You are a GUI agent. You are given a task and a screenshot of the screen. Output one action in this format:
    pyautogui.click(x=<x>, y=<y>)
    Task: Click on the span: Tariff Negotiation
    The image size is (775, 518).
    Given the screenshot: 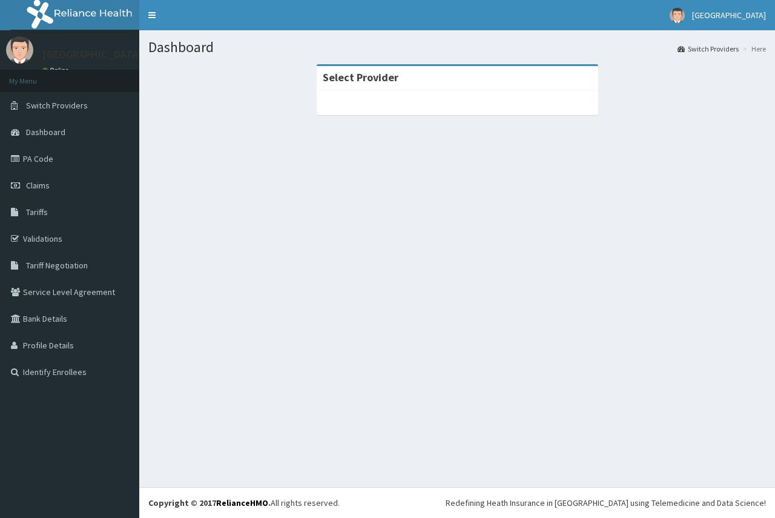 What is the action you would take?
    pyautogui.click(x=57, y=265)
    